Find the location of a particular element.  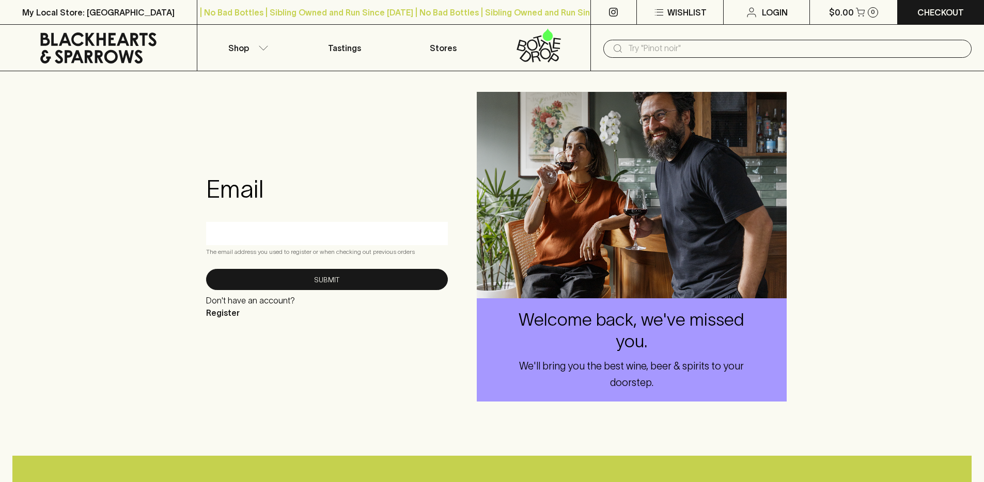

h3: Email is located at coordinates (327, 189).